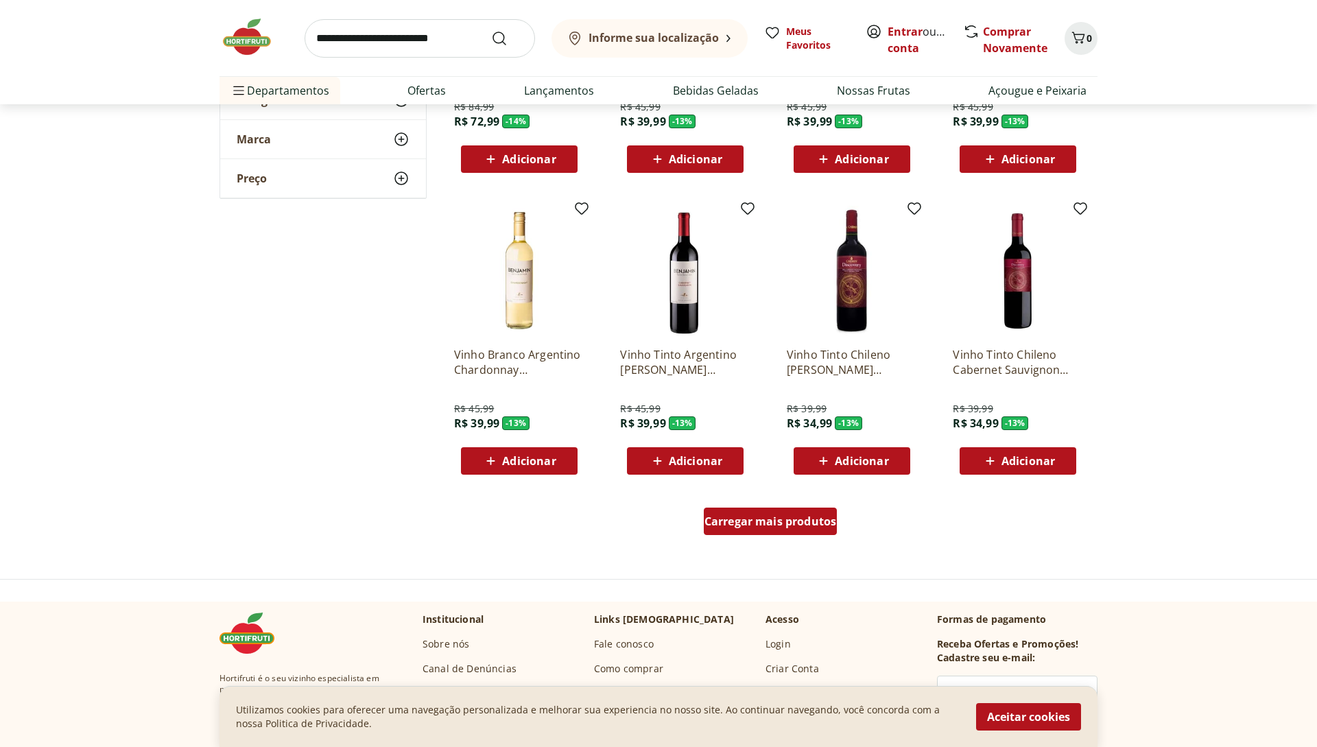 The width and height of the screenshot is (1317, 747). What do you see at coordinates (507, 38) in the screenshot?
I see `button: Submit Search` at bounding box center [507, 38].